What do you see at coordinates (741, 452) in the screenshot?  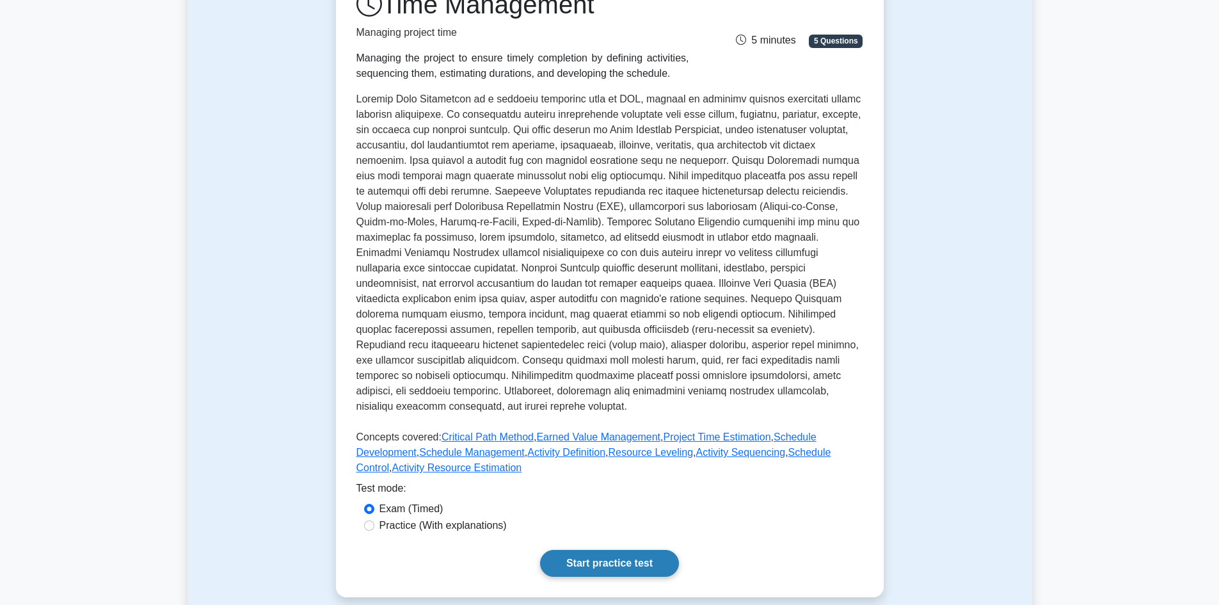 I see `a: Activity Sequencing` at bounding box center [741, 452].